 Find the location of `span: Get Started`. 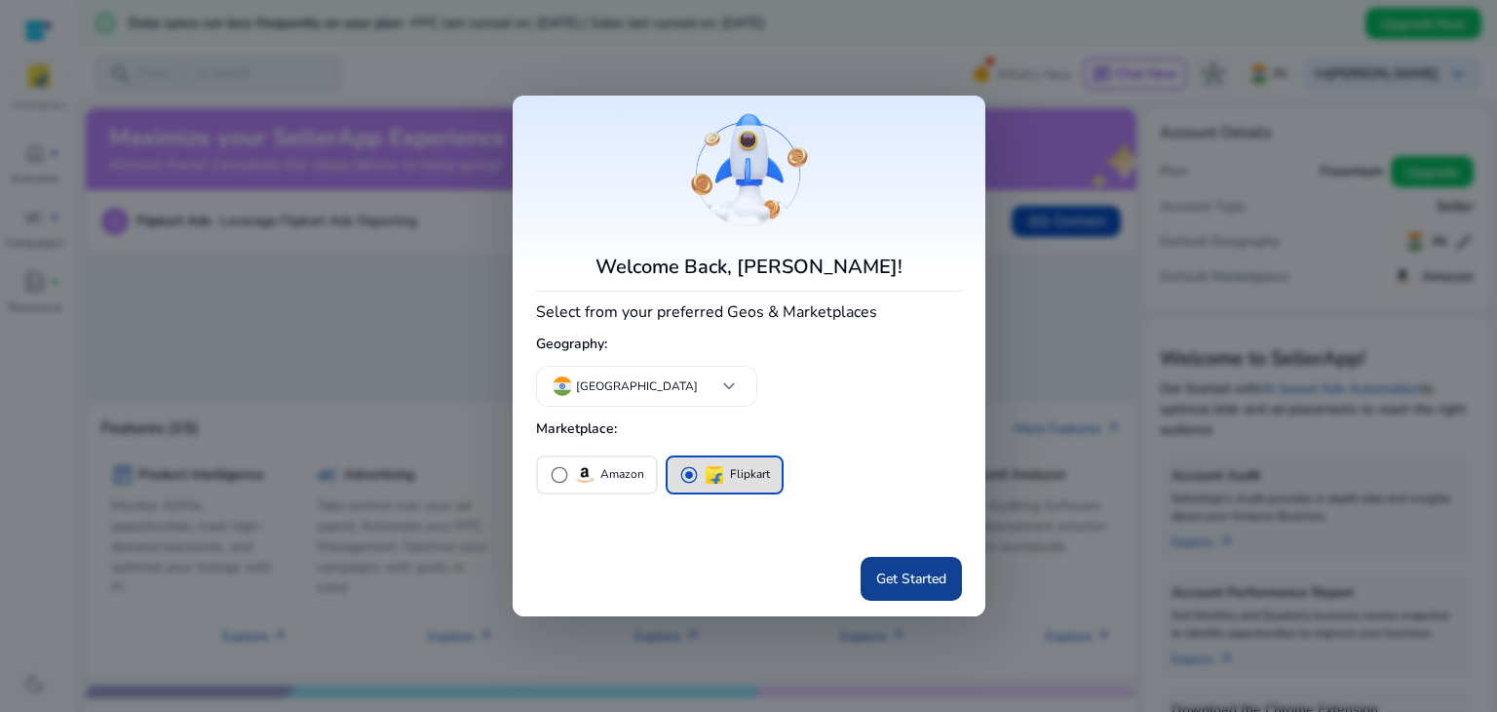

span: Get Started is located at coordinates (911, 578).